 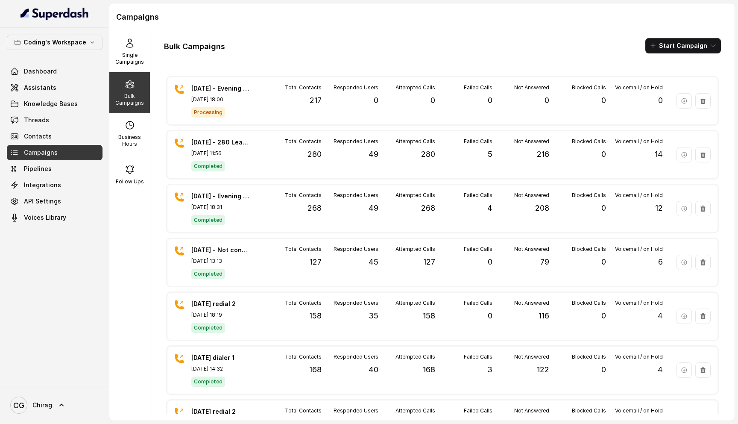 I want to click on span: Chirag, so click(x=42, y=405).